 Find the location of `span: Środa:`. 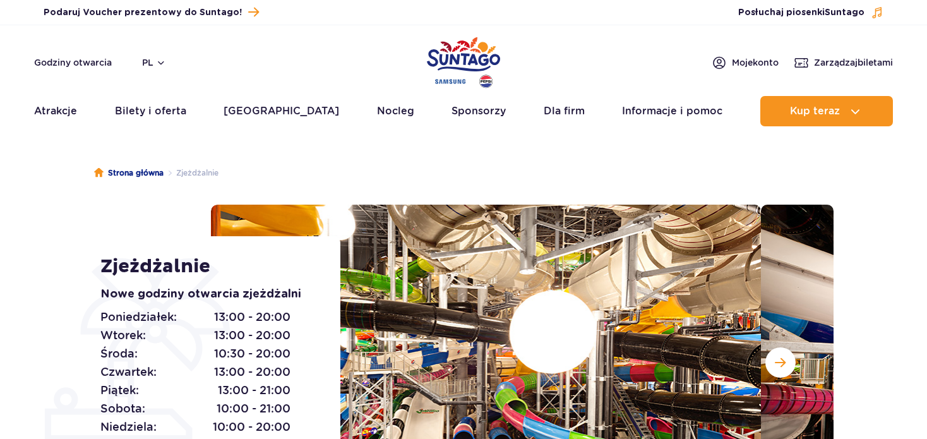

span: Środa: is located at coordinates (119, 353).